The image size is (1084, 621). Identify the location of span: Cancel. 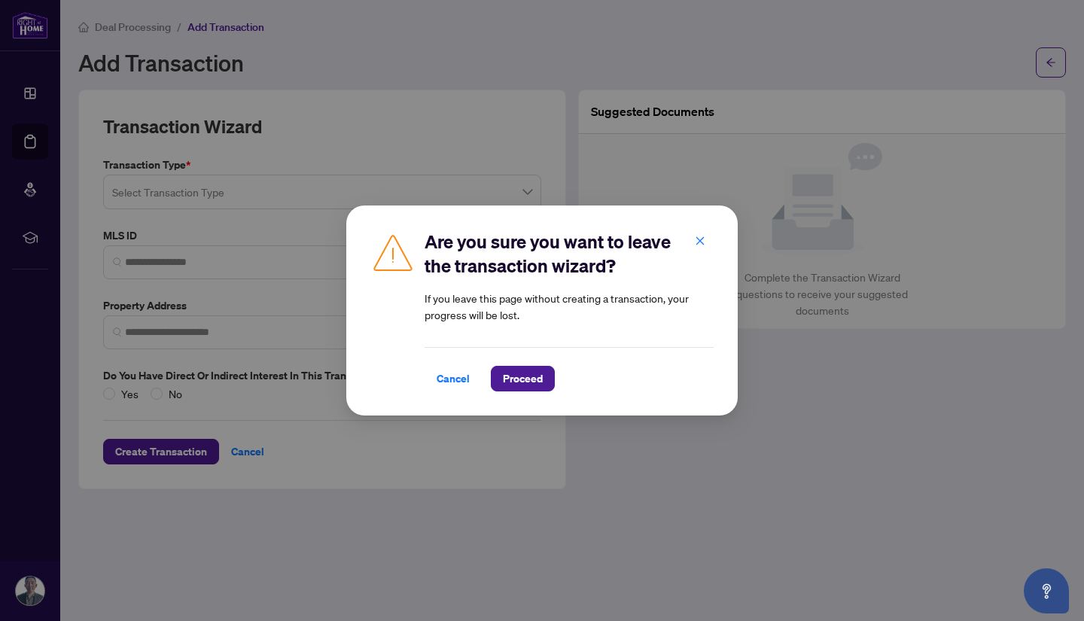
(453, 379).